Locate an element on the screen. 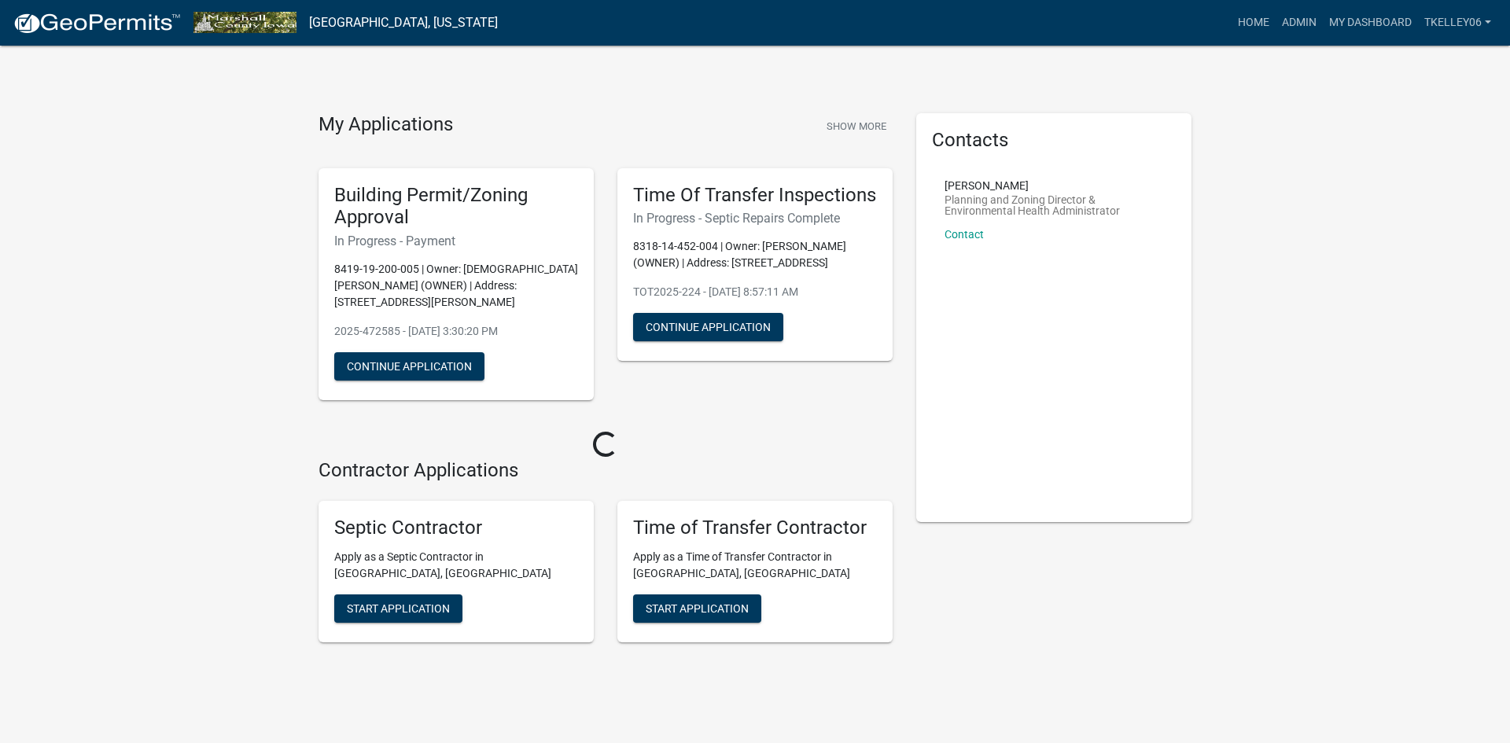 This screenshot has width=1510, height=743. h5: Time of Transfer Contractor is located at coordinates (755, 528).